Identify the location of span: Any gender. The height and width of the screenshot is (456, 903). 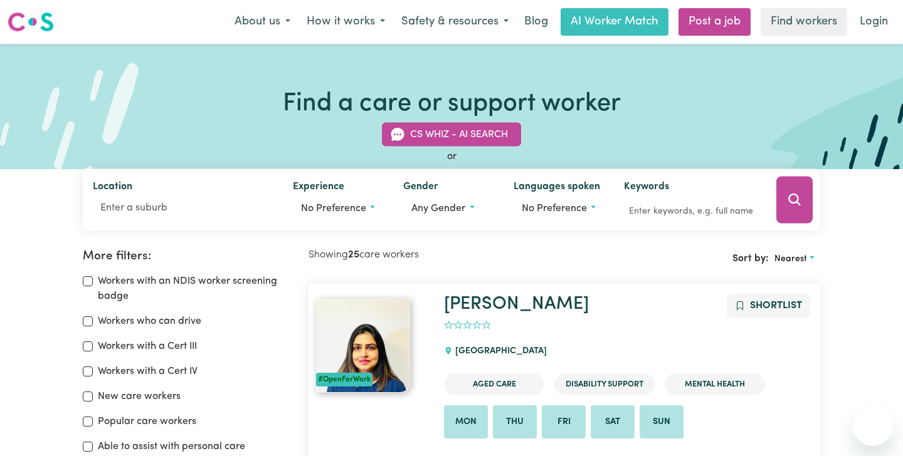
(438, 209).